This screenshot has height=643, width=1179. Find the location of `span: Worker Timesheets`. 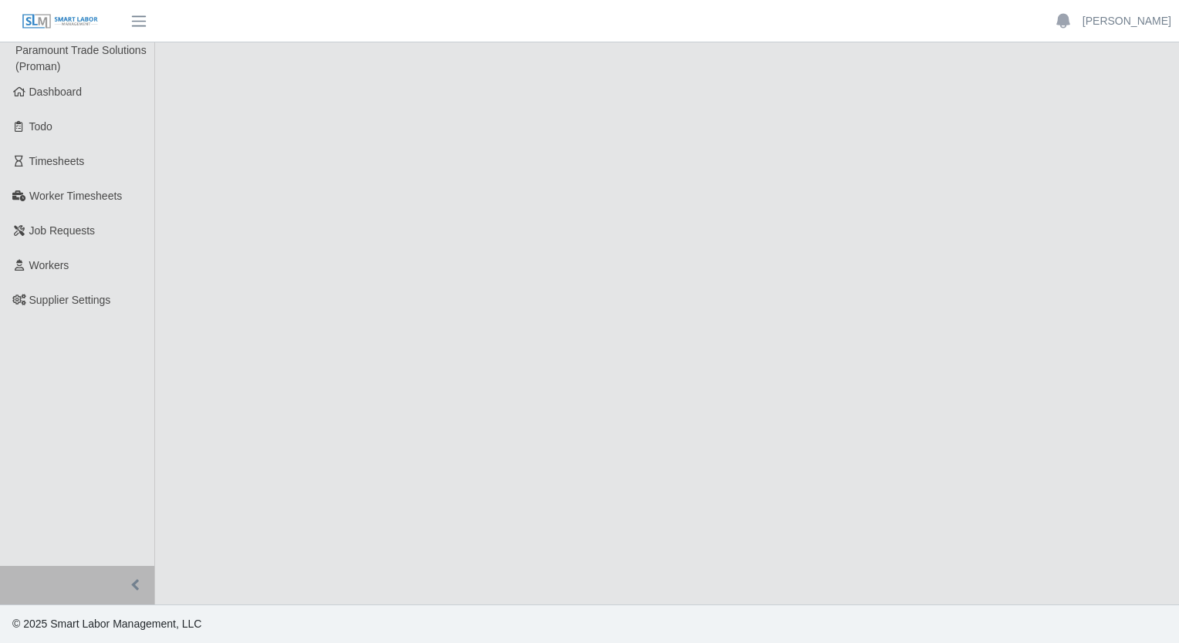

span: Worker Timesheets is located at coordinates (76, 196).